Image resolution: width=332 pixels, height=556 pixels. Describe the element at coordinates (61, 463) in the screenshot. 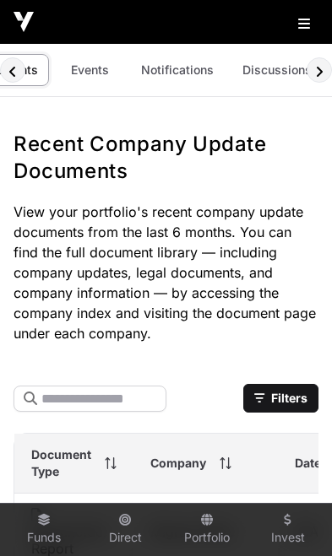

I see `span: Document Type` at that location.